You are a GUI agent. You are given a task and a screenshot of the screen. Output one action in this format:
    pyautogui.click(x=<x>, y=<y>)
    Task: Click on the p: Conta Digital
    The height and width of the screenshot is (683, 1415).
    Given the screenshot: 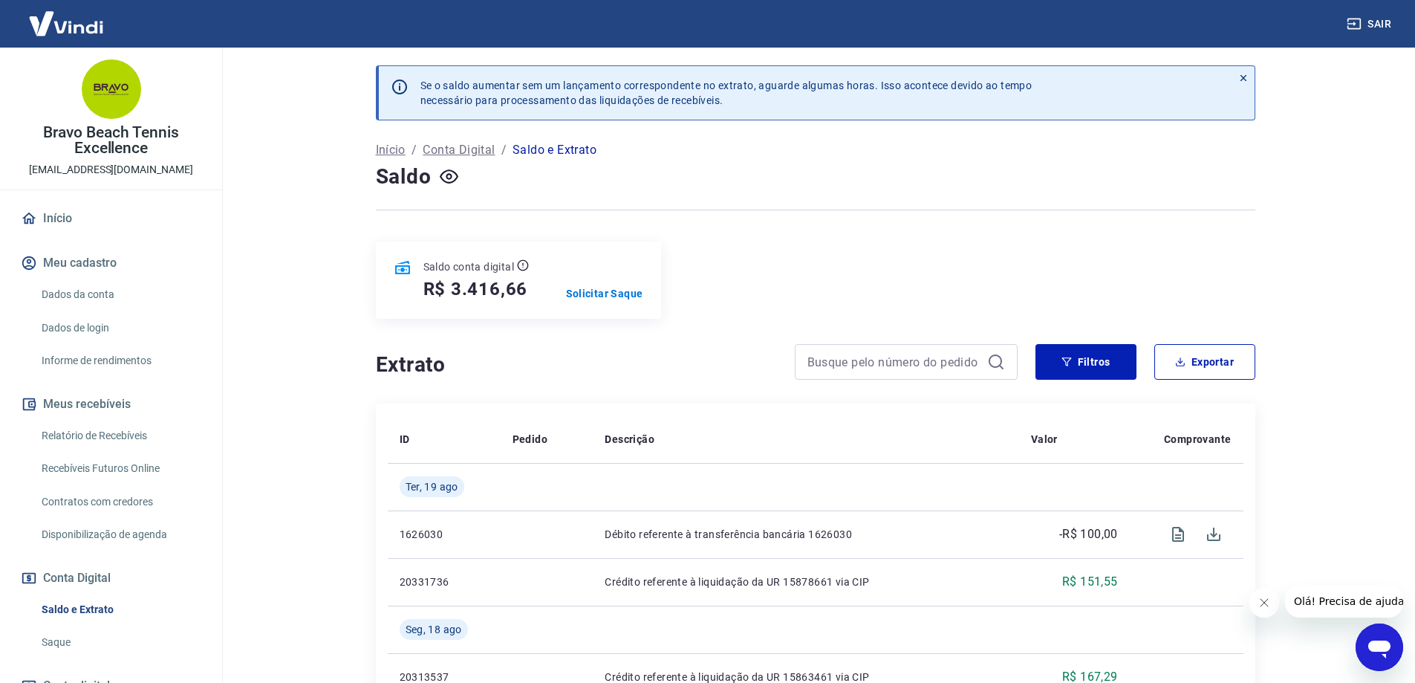 What is the action you would take?
    pyautogui.click(x=458, y=150)
    